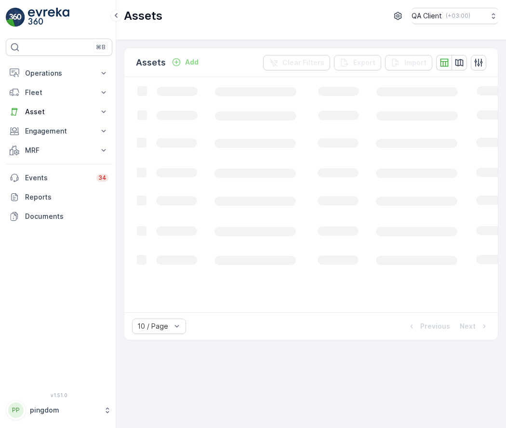  Describe the element at coordinates (59, 150) in the screenshot. I see `p: MRF` at that location.